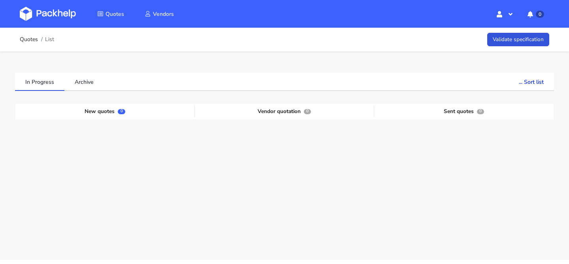 The image size is (569, 264). I want to click on a: Archive, so click(84, 81).